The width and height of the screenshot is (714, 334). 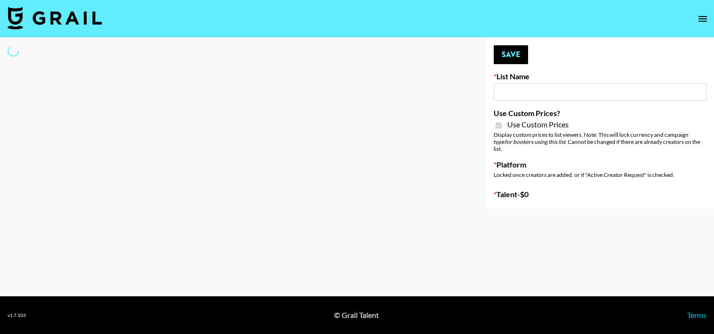 I want to click on button: open drawer, so click(x=703, y=19).